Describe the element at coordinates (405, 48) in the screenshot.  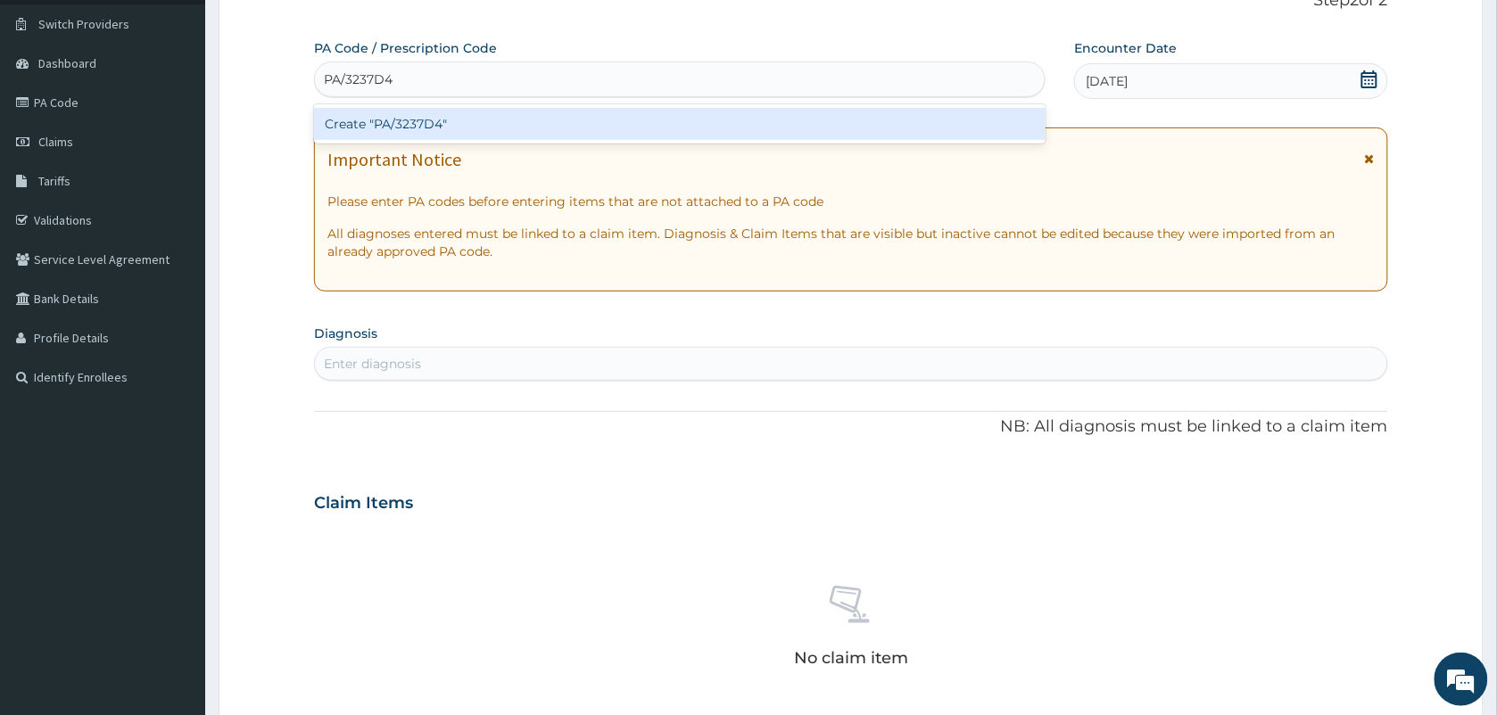
I see `label: PA Code / Prescription Code` at that location.